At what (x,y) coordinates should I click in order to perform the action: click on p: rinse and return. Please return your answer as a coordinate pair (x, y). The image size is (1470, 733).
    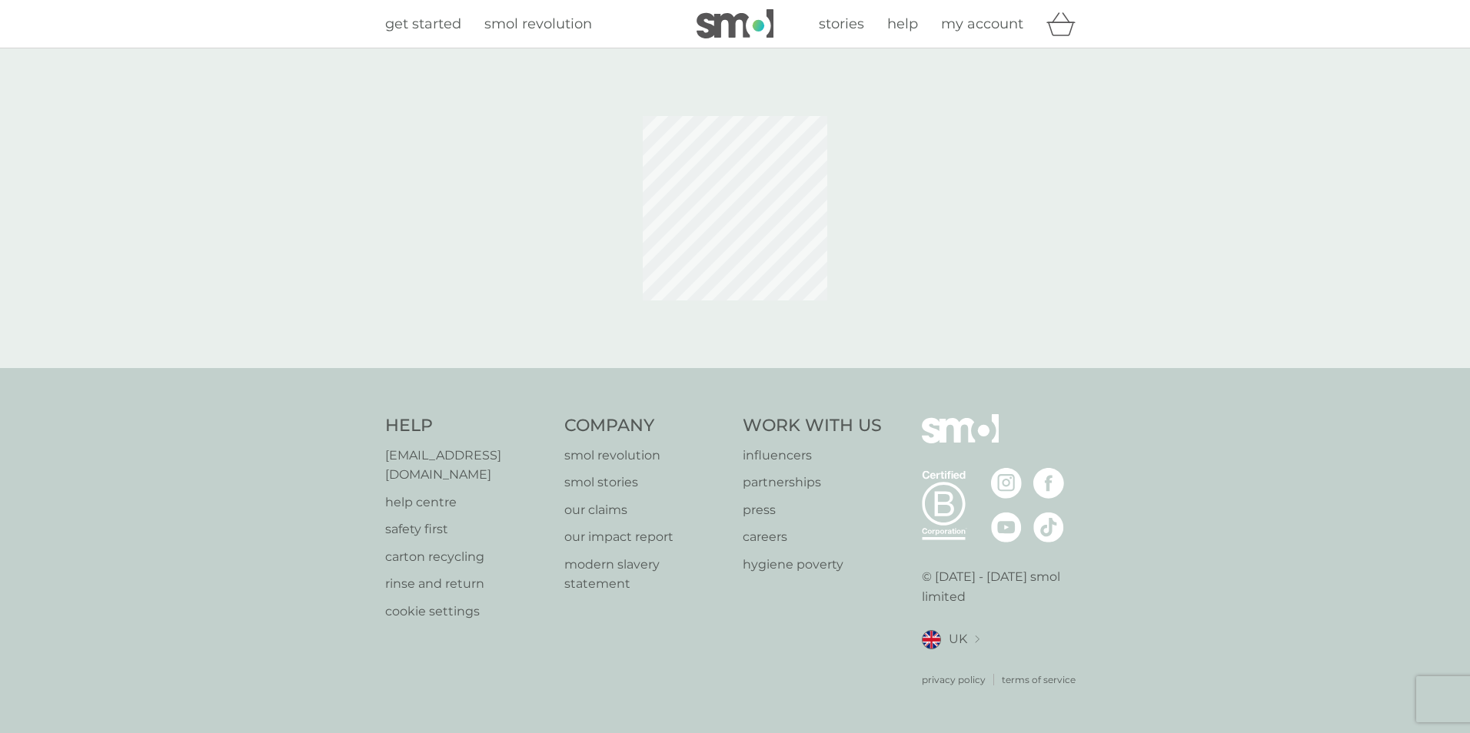
    Looking at the image, I should click on (467, 584).